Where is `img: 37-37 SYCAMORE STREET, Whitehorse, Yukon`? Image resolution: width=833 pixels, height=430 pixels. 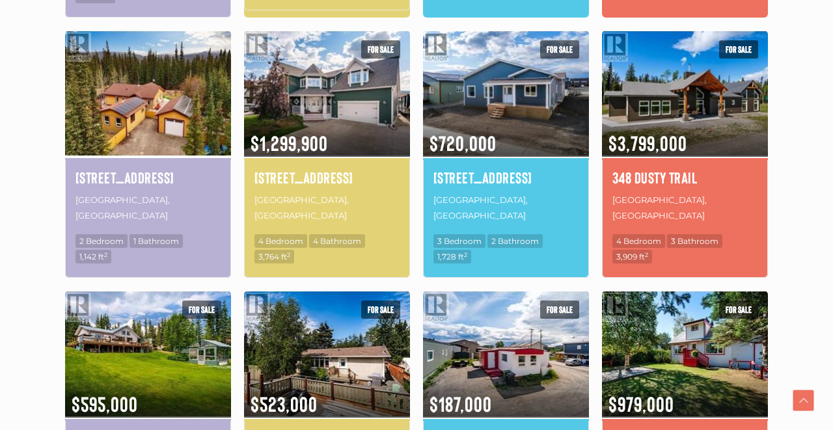 img: 37-37 SYCAMORE STREET, Whitehorse, Yukon is located at coordinates (505, 353).